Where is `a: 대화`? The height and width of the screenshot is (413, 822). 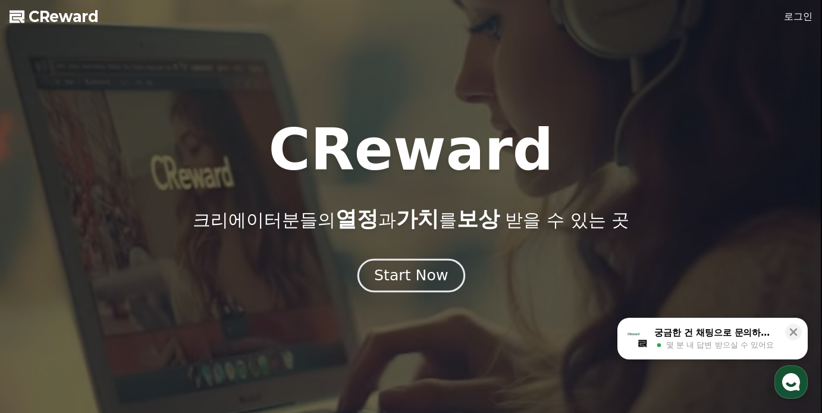 a: 대화 is located at coordinates (116, 329).